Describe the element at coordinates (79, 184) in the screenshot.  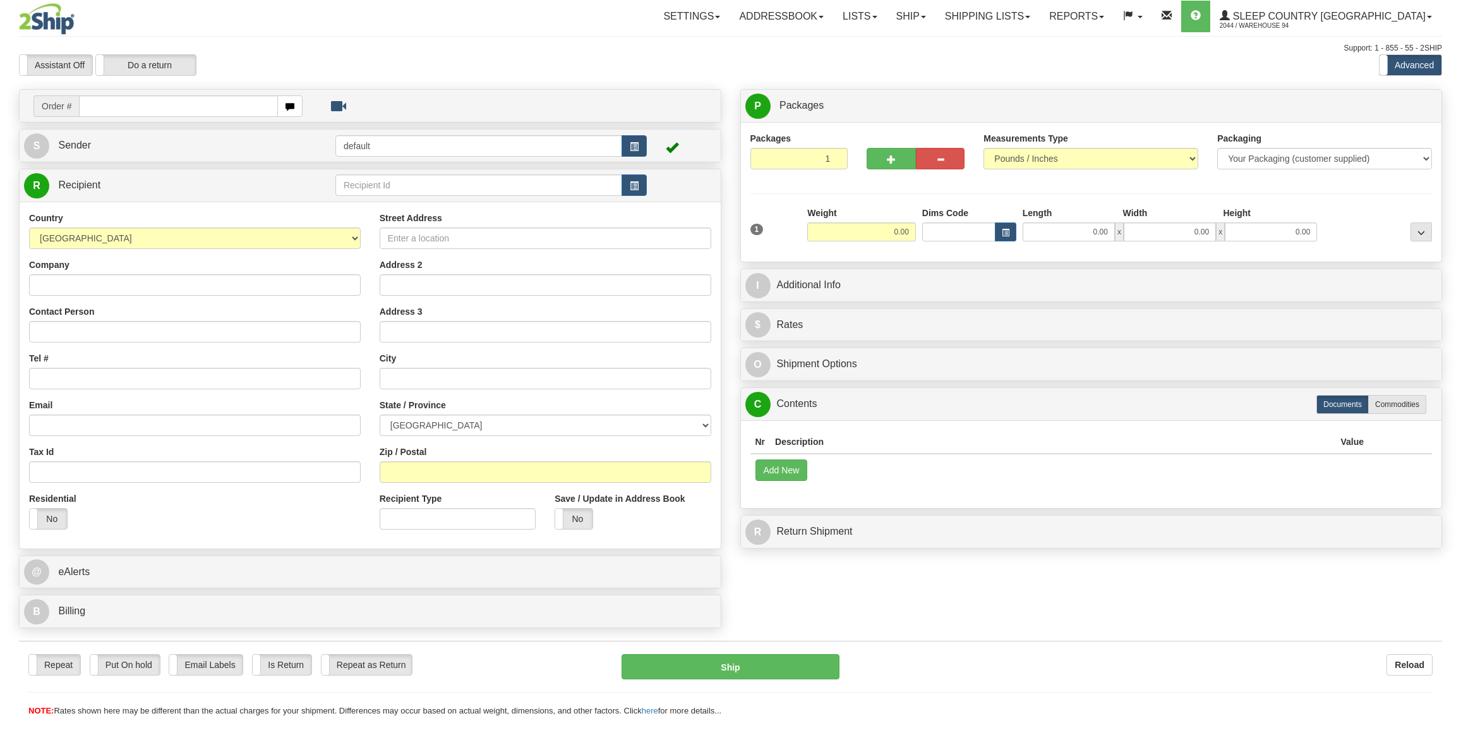
I see `span: Recipient` at that location.